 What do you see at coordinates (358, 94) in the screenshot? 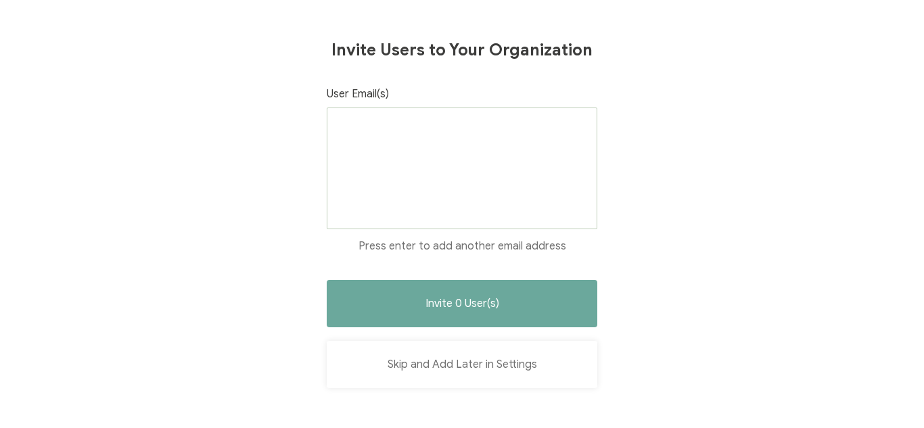
I see `span: User Email(s)` at bounding box center [358, 94].